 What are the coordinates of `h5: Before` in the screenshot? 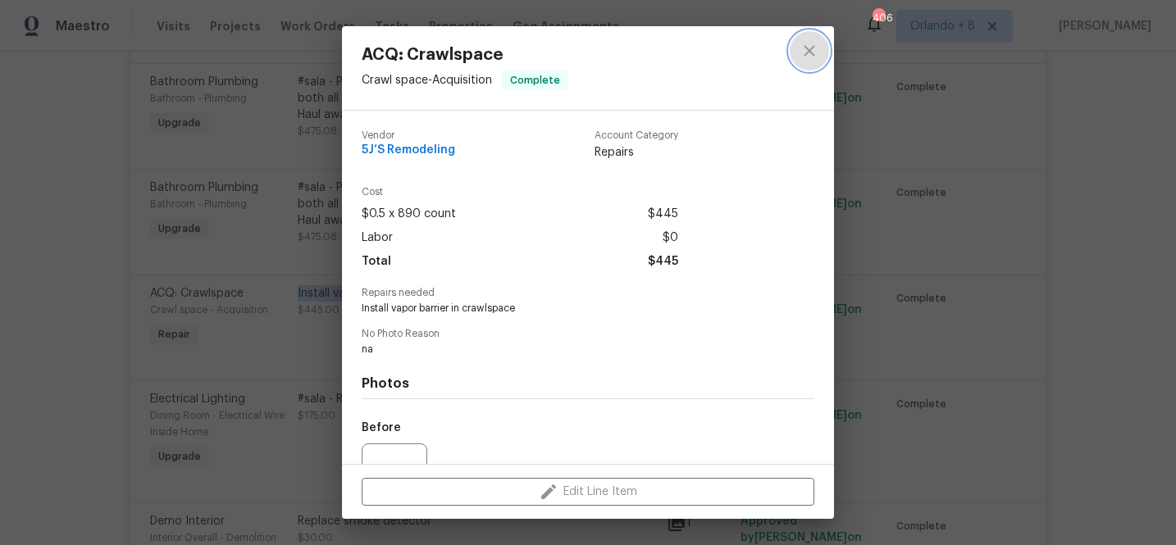 It's located at (381, 428).